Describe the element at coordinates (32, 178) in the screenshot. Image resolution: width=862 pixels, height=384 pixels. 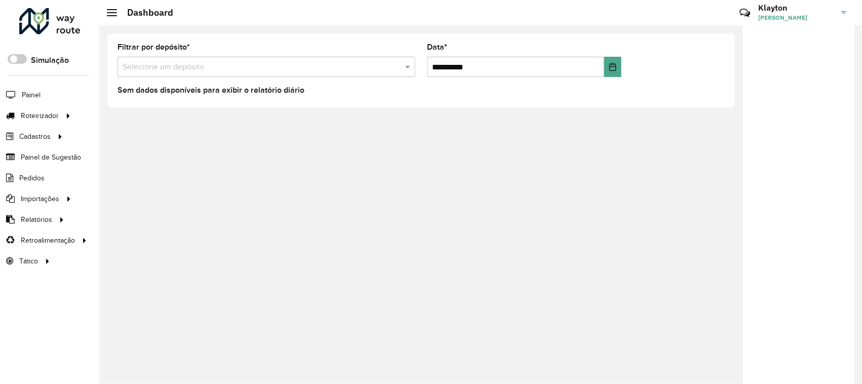
I see `span: Pedidos` at that location.